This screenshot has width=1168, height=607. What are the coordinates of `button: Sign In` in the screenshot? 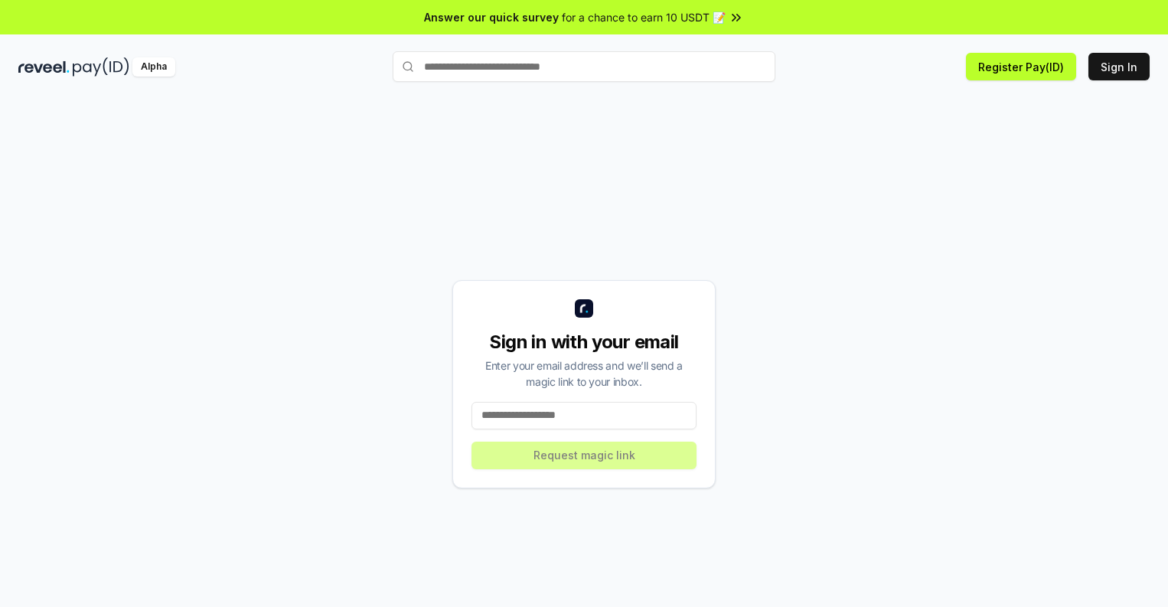 It's located at (1119, 67).